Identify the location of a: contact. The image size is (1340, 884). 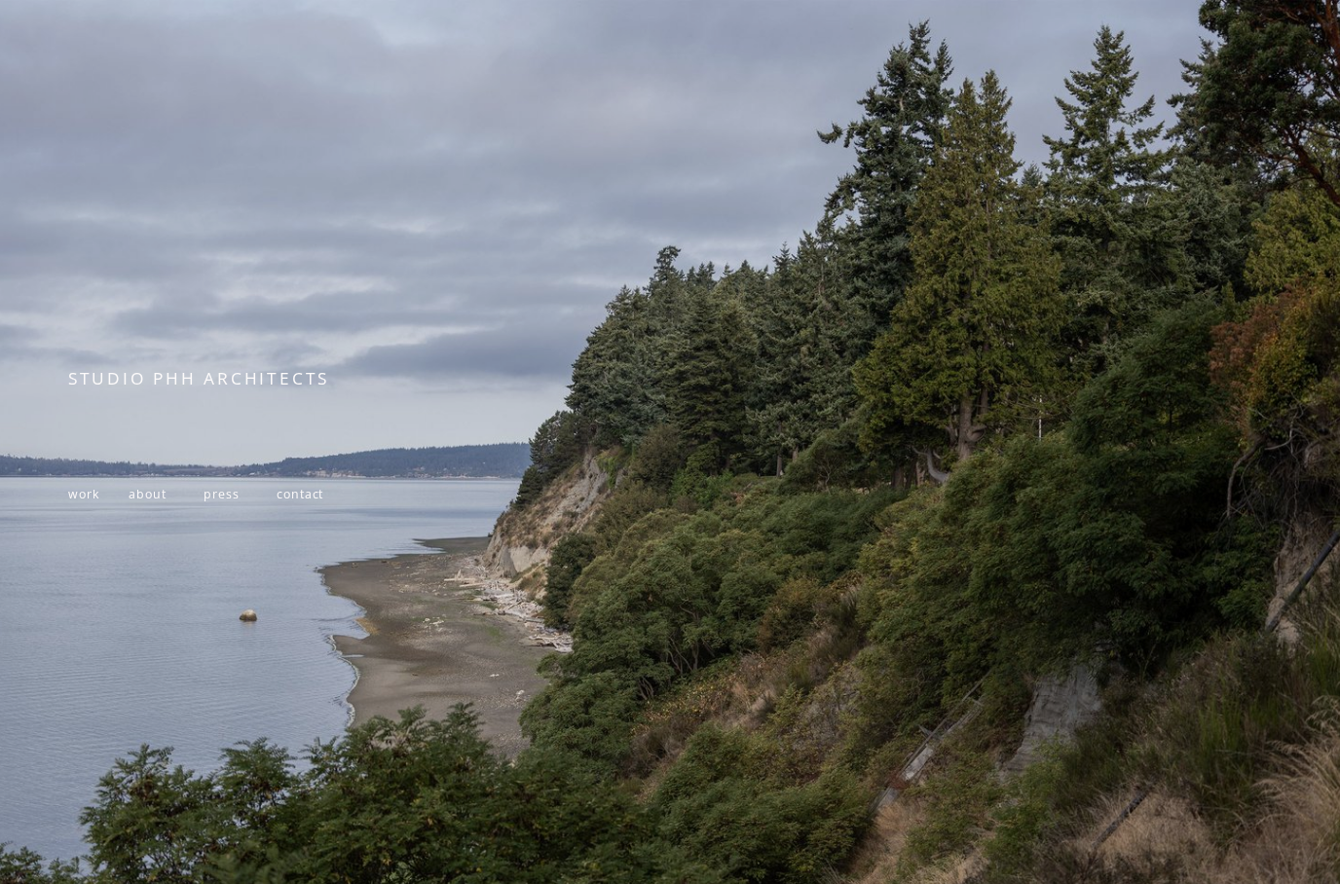
(300, 494).